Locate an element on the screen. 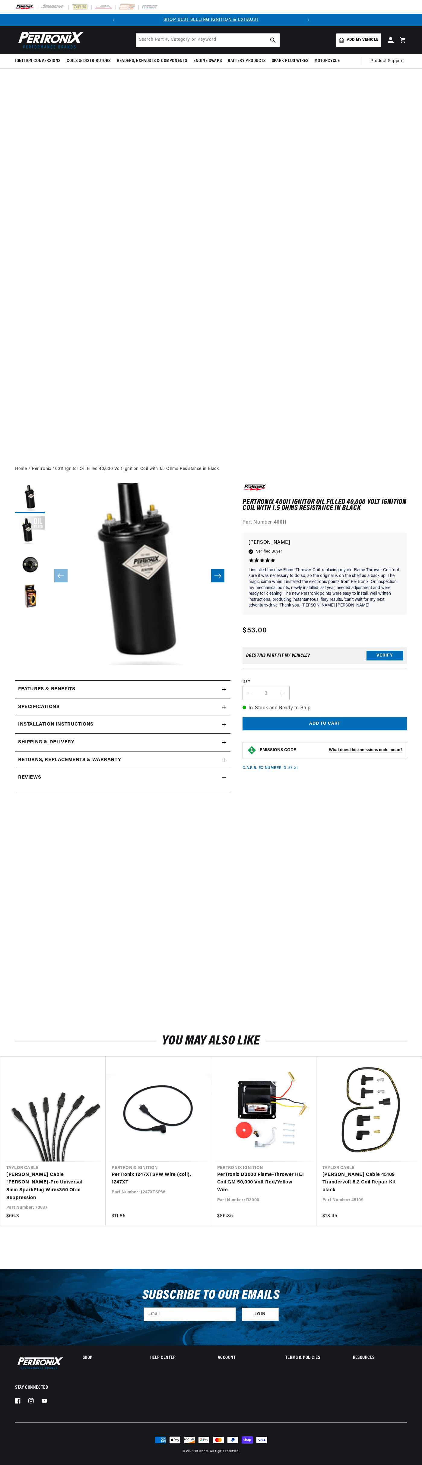 The image size is (422, 1465). button: Load image 1 in gallery view is located at coordinates (30, 498).